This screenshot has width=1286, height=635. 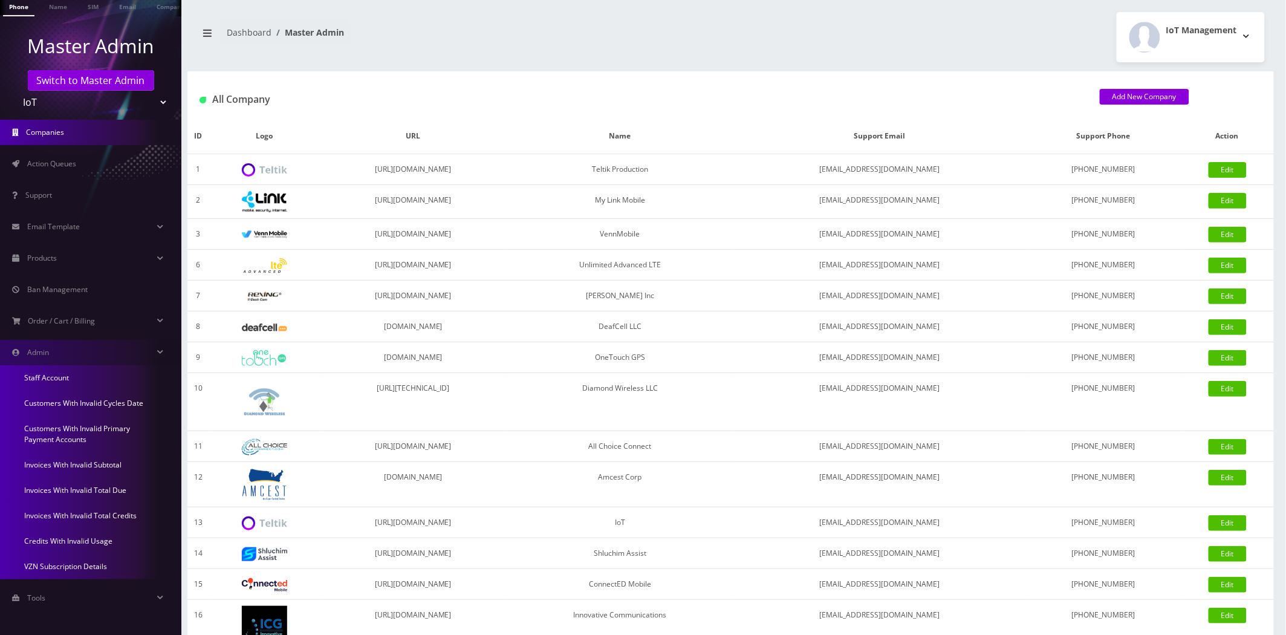 I want to click on td: Shluchim Assist, so click(x=620, y=553).